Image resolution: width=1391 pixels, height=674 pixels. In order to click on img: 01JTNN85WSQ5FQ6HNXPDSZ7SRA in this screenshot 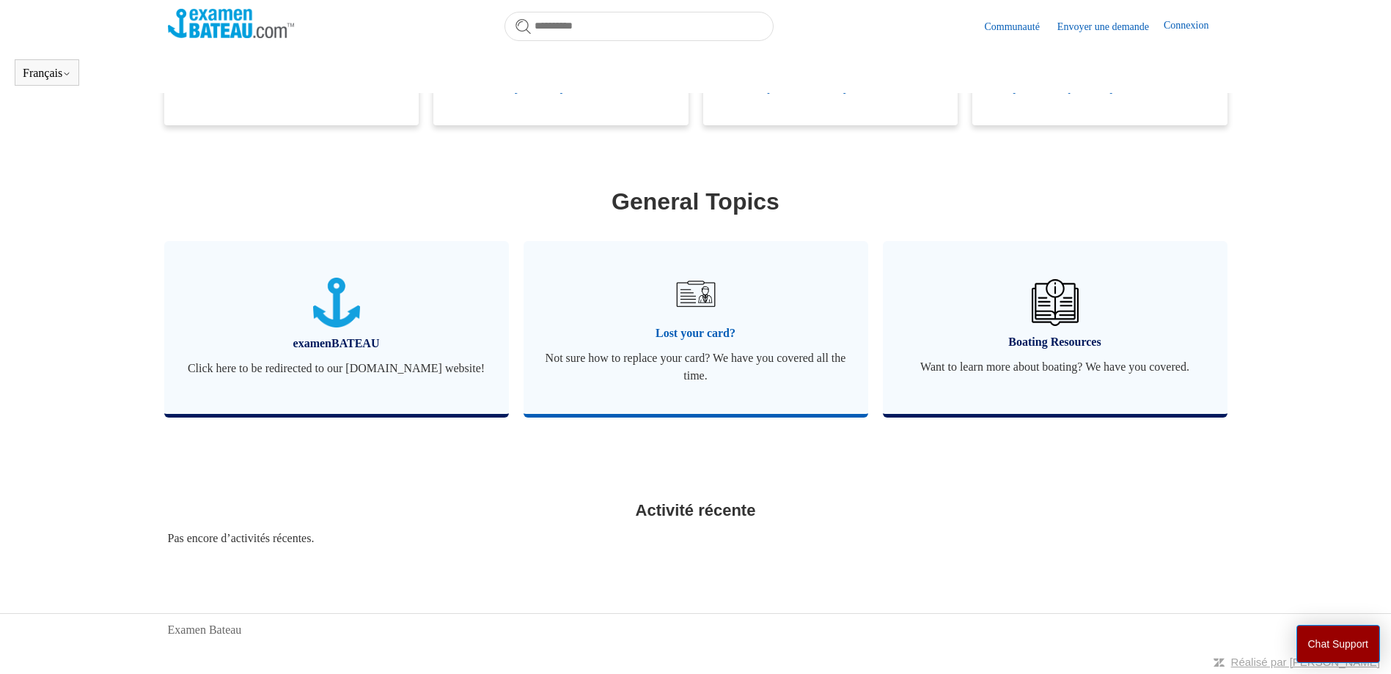, I will do `click(336, 303)`.